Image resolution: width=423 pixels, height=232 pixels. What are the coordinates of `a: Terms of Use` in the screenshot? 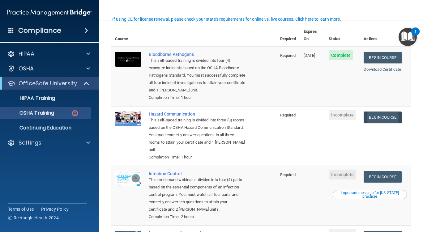 It's located at (21, 209).